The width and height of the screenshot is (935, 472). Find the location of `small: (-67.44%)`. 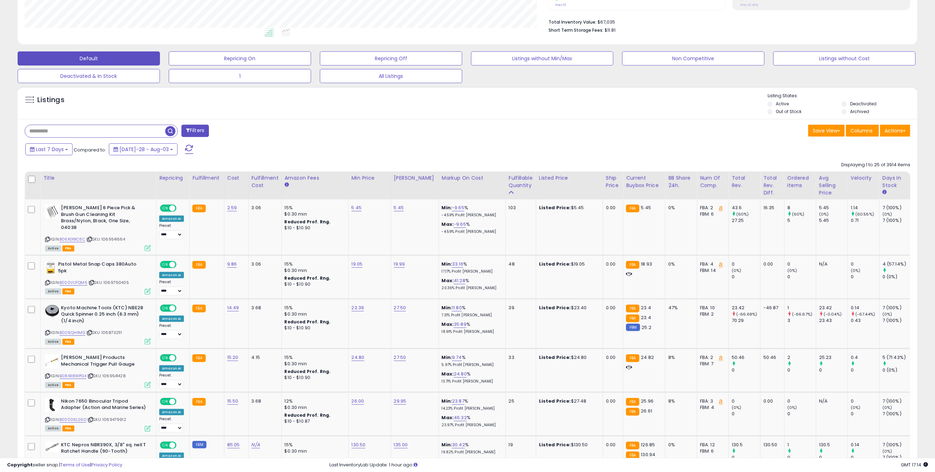

small: (-67.44%) is located at coordinates (865, 314).